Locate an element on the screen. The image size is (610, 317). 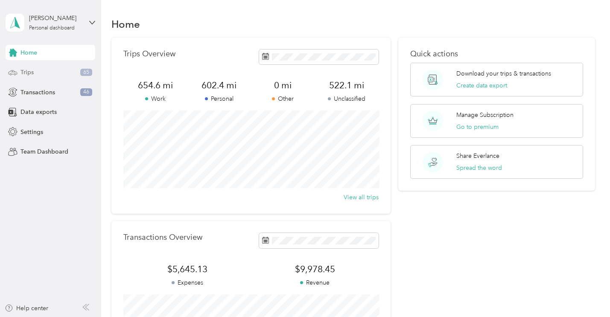
span: 602.4 mi is located at coordinates (219, 85).